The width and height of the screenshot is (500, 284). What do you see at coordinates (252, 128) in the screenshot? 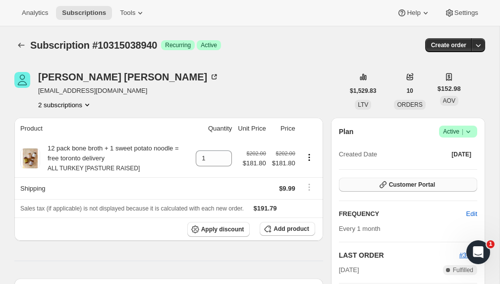
I see `th: Unit Price` at bounding box center [252, 128].